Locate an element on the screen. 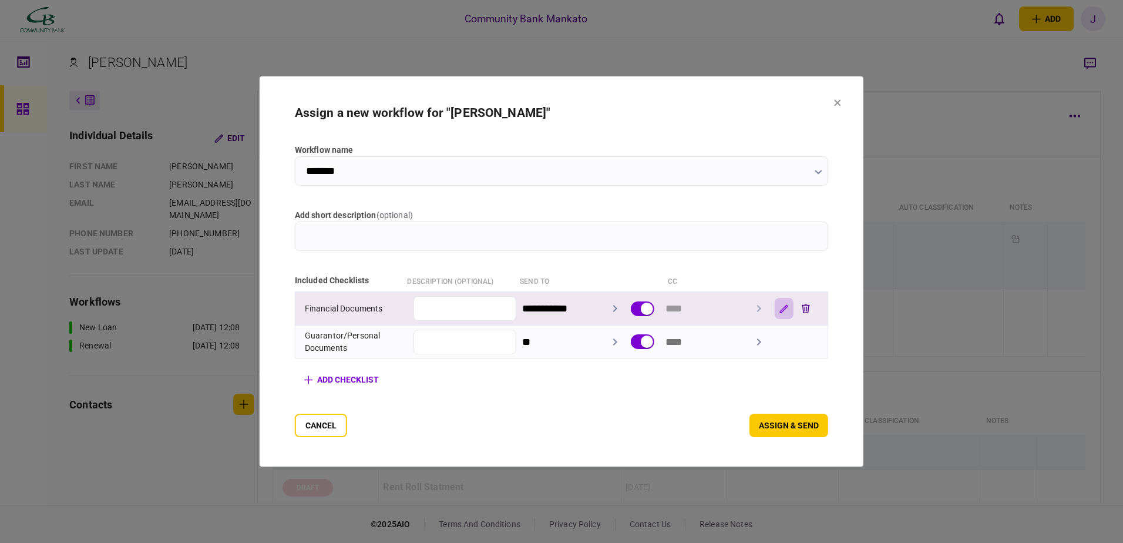 This screenshot has height=543, width=1123. div: Description (optional) is located at coordinates (461, 280).